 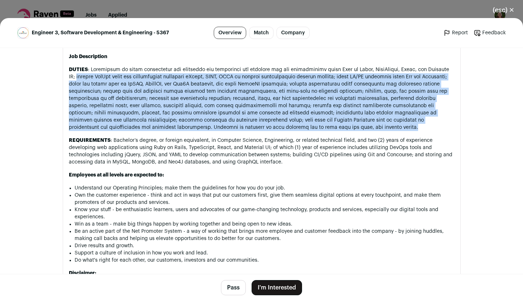 What do you see at coordinates (504, 10) in the screenshot?
I see `button: Close modal` at bounding box center [504, 10].